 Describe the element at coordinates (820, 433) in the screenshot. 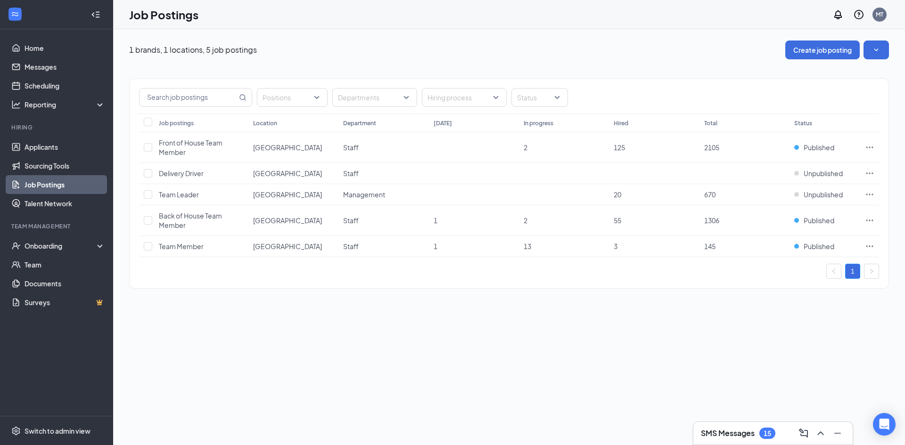

I see `button: ChevronUp` at that location.